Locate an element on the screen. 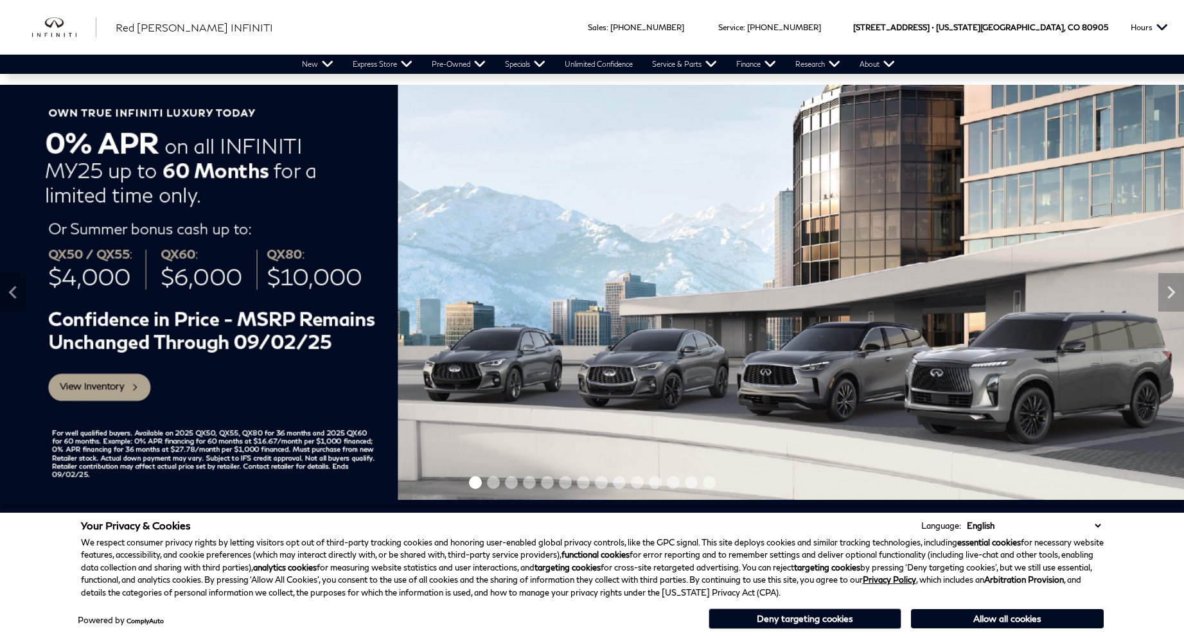  span: Go to slide 11 is located at coordinates (655, 483).